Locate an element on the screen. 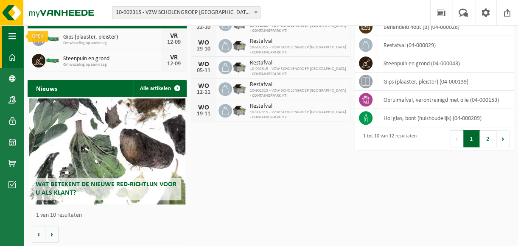 The height and width of the screenshot is (246, 518). div: 19-11 is located at coordinates (204, 114).